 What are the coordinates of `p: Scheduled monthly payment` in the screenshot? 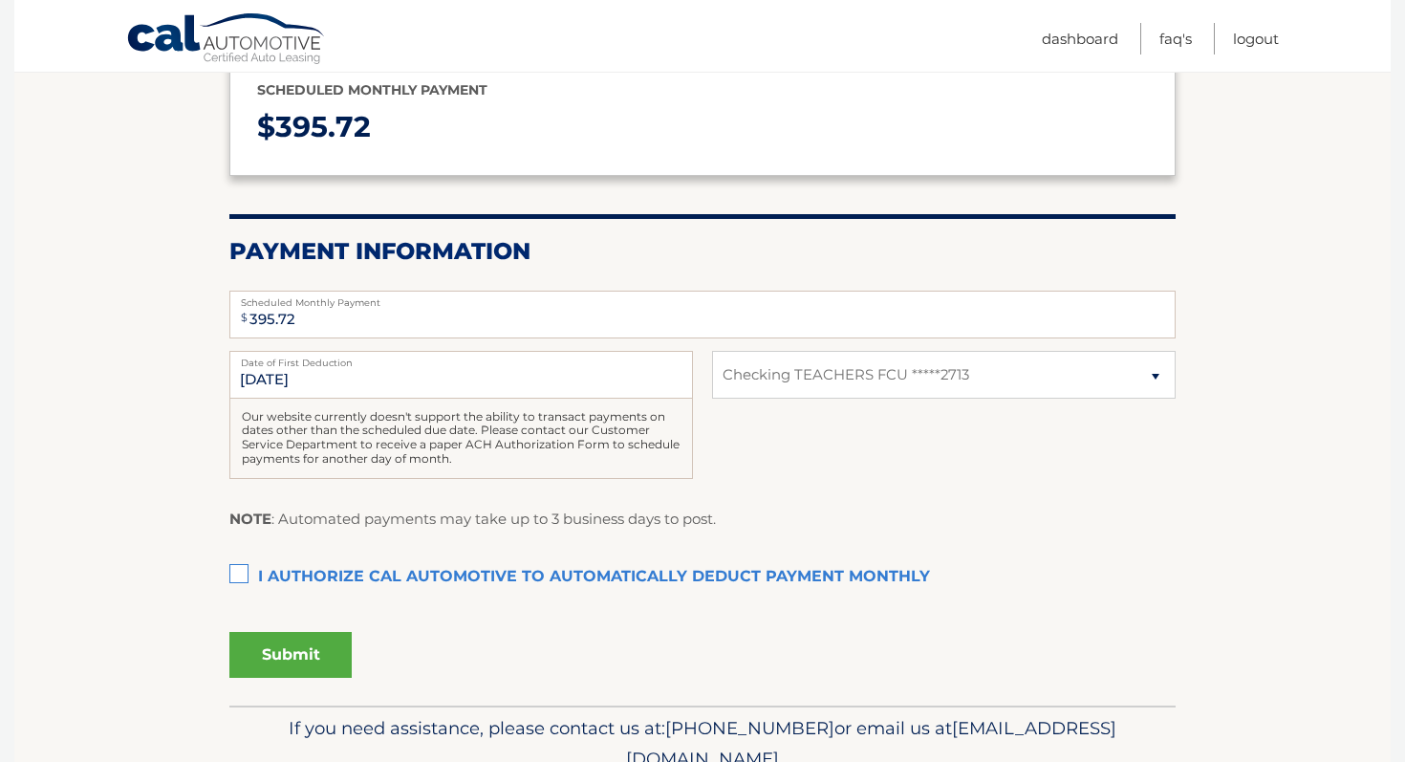 It's located at (702, 90).